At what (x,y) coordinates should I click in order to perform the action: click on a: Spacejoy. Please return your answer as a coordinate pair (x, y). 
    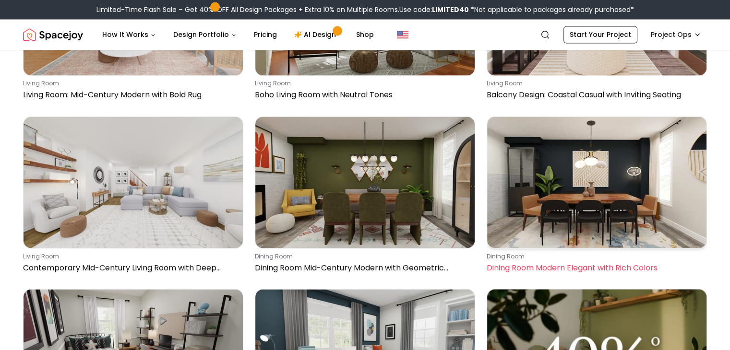
    Looking at the image, I should click on (53, 35).